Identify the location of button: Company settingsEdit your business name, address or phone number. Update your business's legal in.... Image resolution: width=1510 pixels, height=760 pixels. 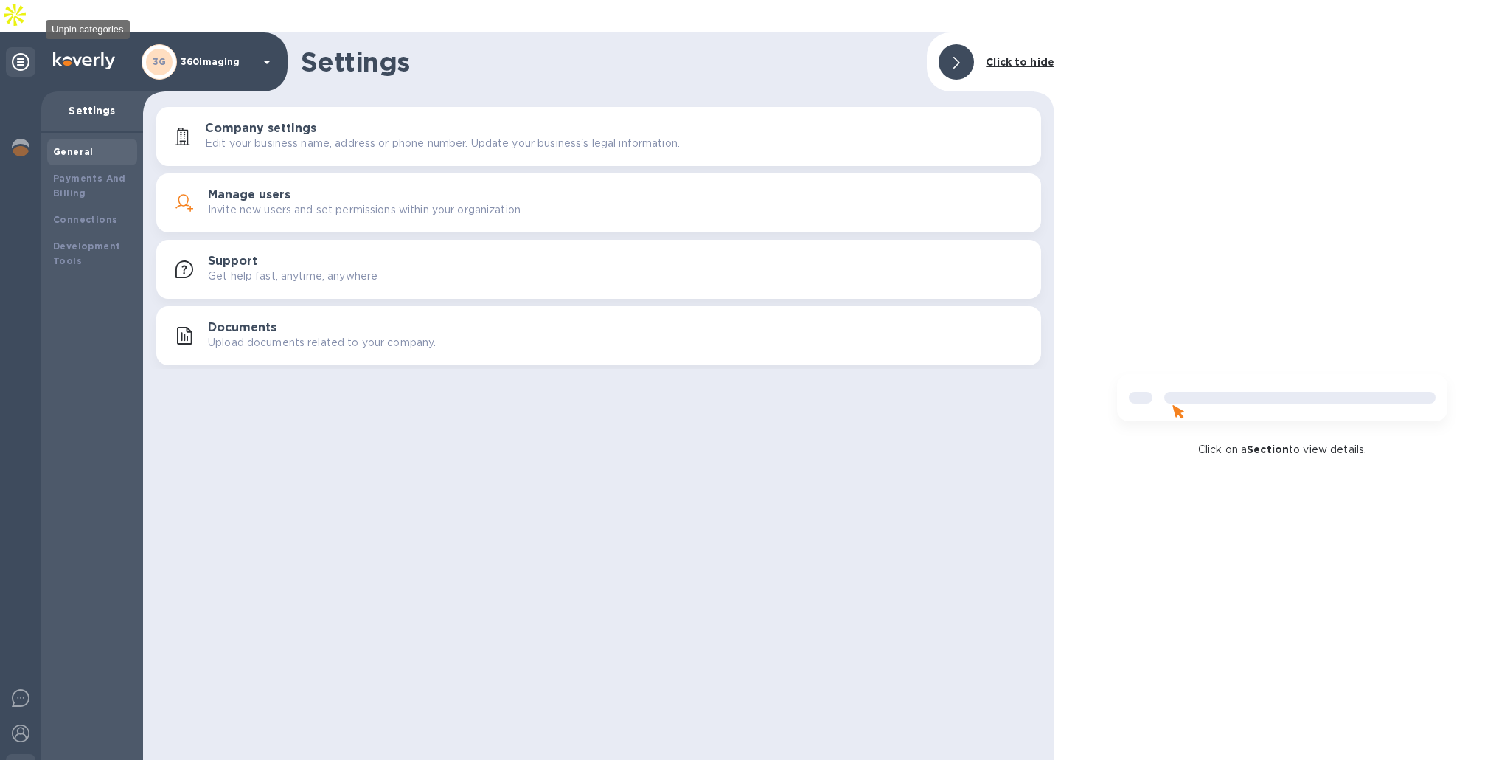
(599, 136).